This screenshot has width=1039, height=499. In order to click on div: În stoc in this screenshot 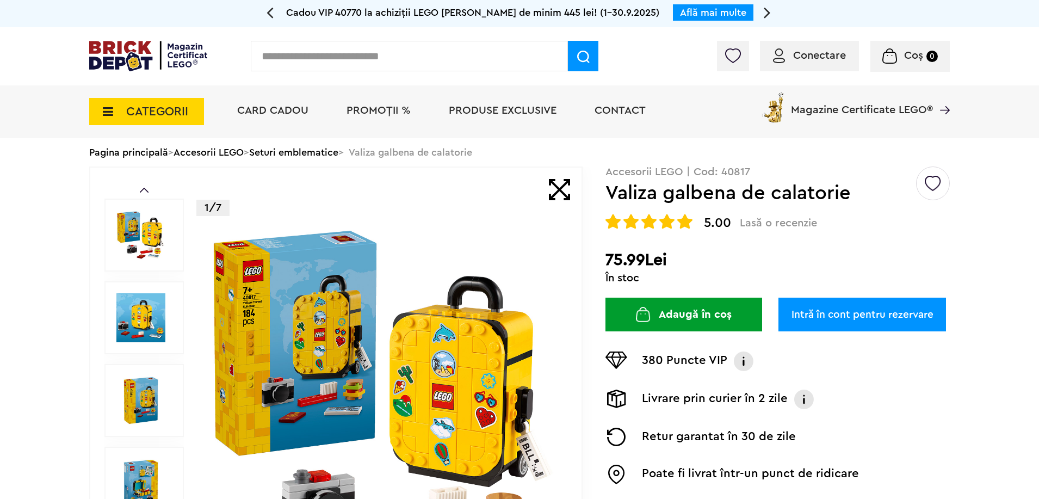, I will do `click(777, 278)`.